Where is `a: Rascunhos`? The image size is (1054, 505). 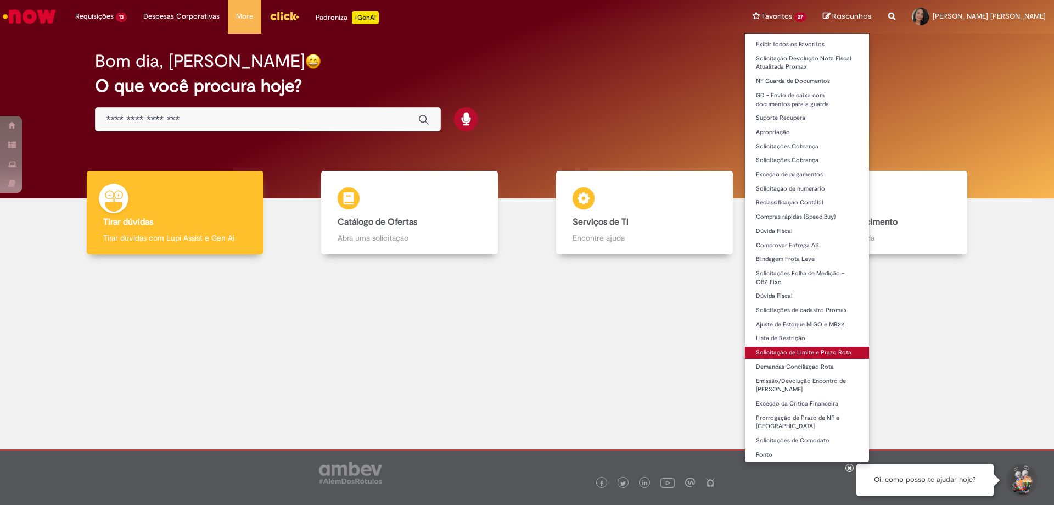 a: Rascunhos is located at coordinates (847, 16).